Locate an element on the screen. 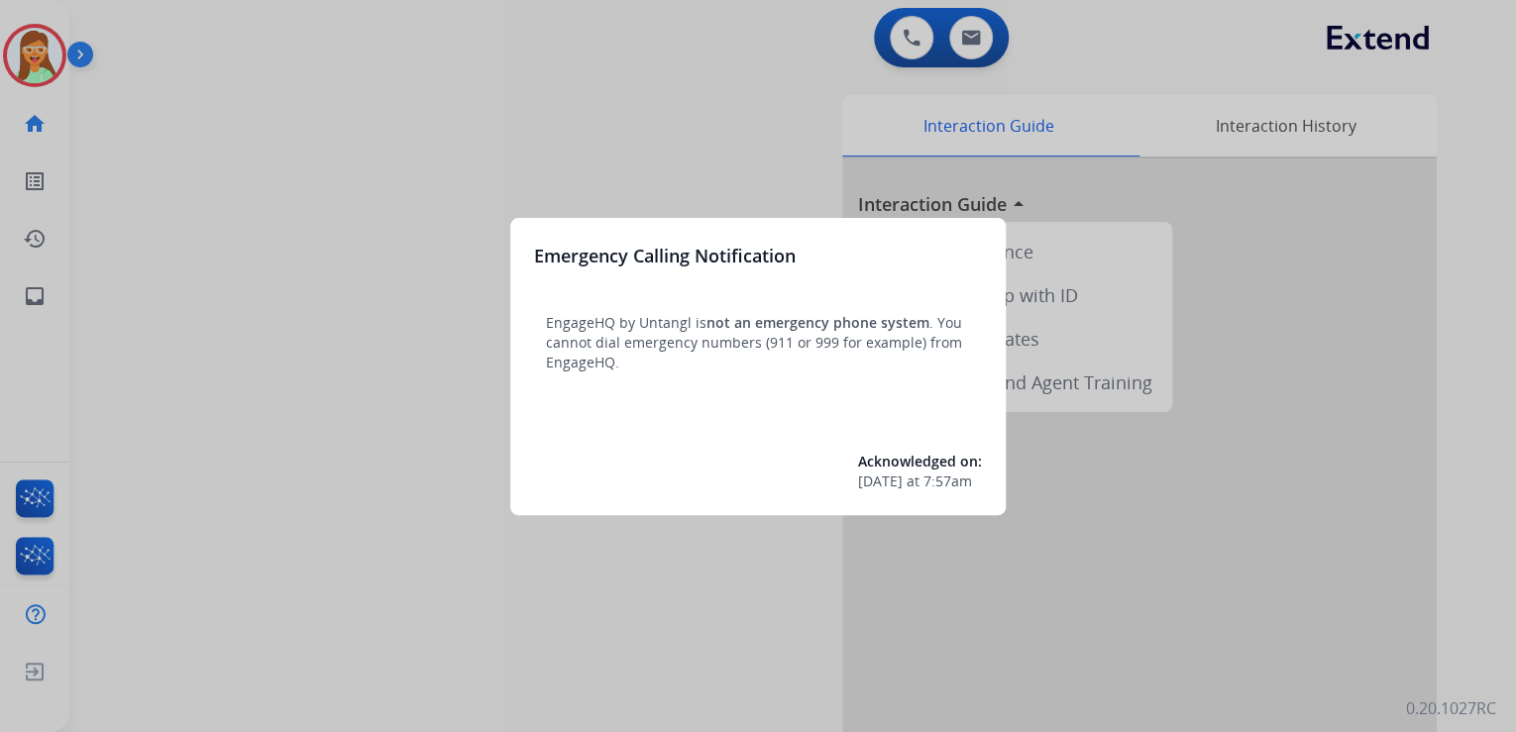 Image resolution: width=1516 pixels, height=732 pixels. p: 0.20.1027RC is located at coordinates (1451, 709).